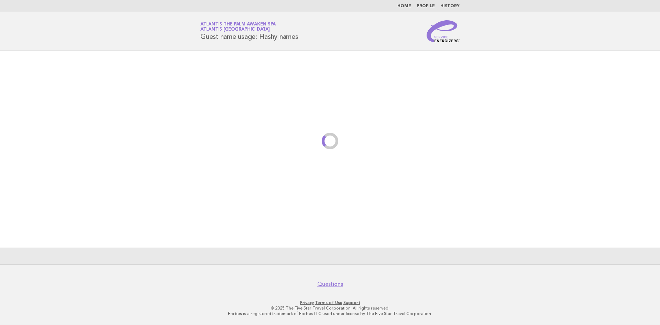 The height and width of the screenshot is (325, 660). I want to click on p: © 2025 The Five Star Travel Corporation. All rights reserved., so click(330, 308).